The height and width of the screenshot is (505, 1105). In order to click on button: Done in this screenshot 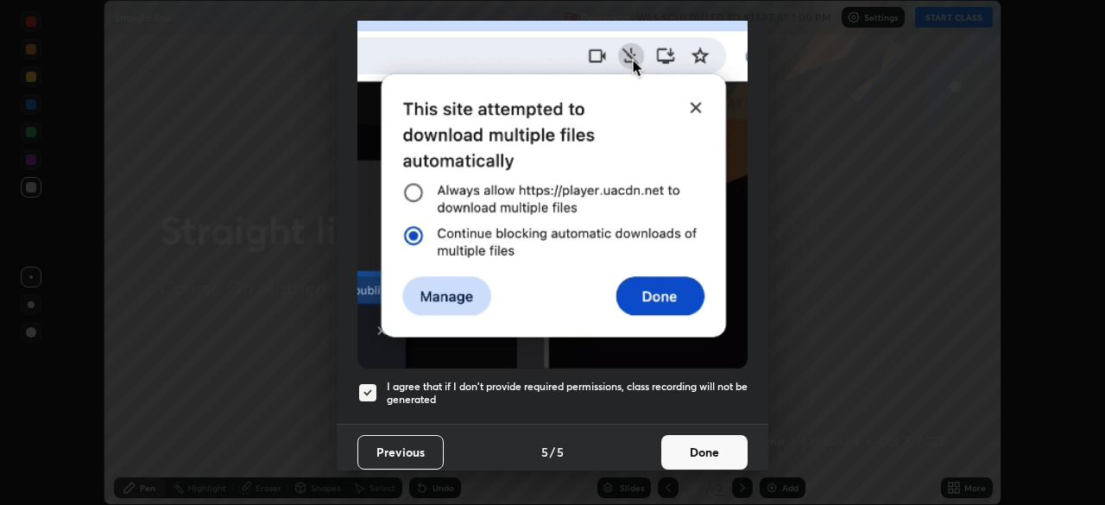, I will do `click(704, 452)`.